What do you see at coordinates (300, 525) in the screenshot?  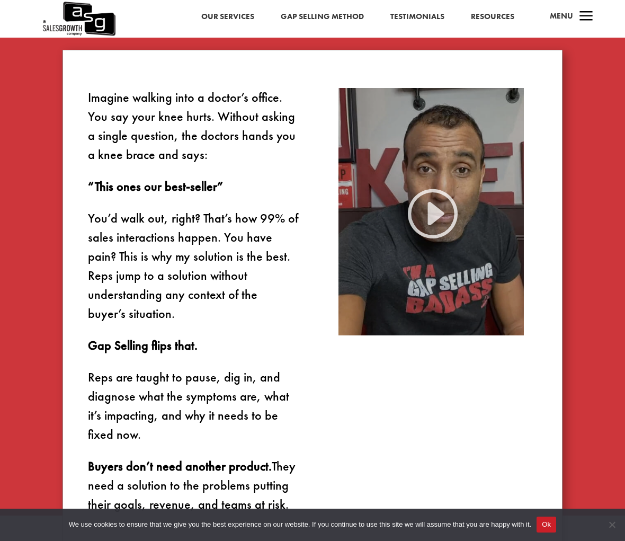 I see `span: We use cookies to ensure that we give you the best experience on our website. If you continue to ...` at bounding box center [300, 525].